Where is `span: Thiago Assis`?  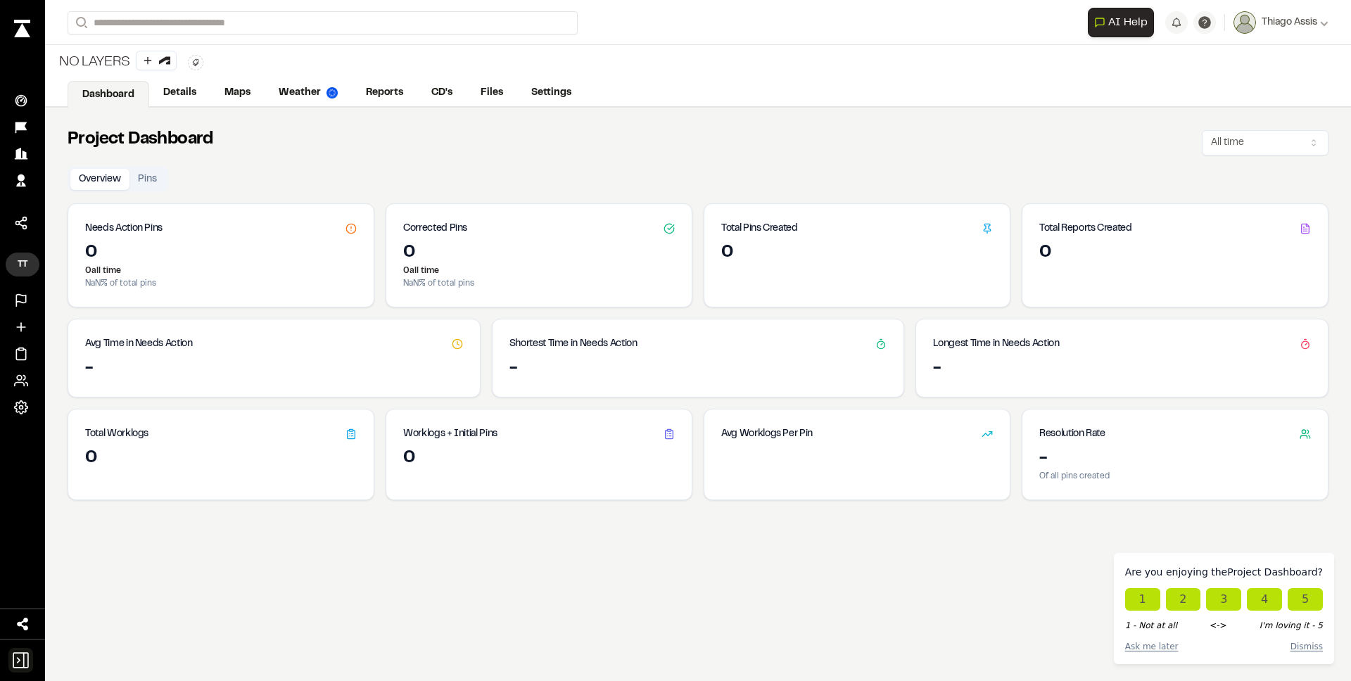
span: Thiago Assis is located at coordinates (1289, 23).